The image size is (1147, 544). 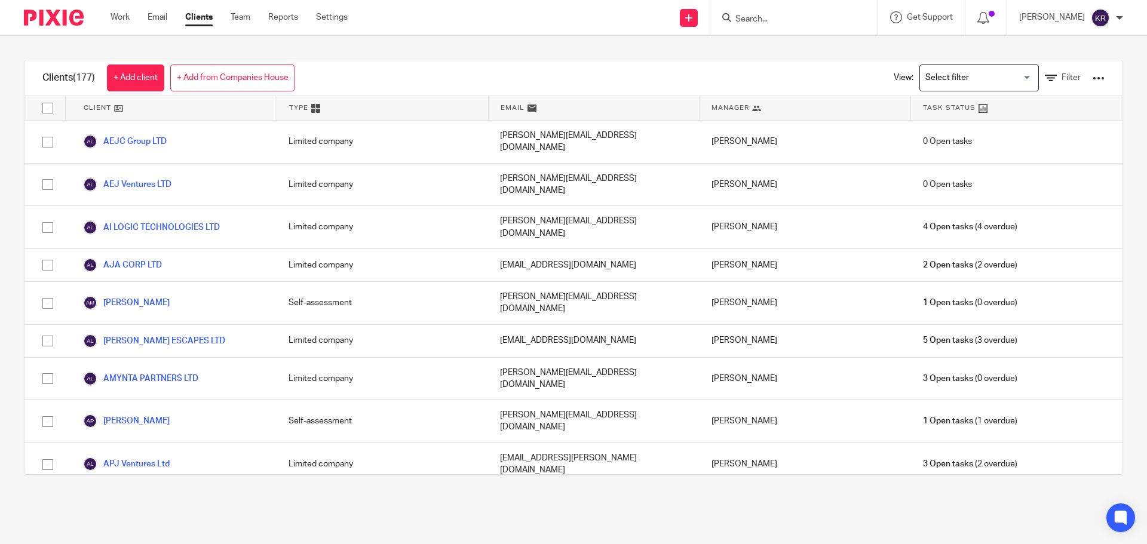 I want to click on a: Team, so click(x=240, y=17).